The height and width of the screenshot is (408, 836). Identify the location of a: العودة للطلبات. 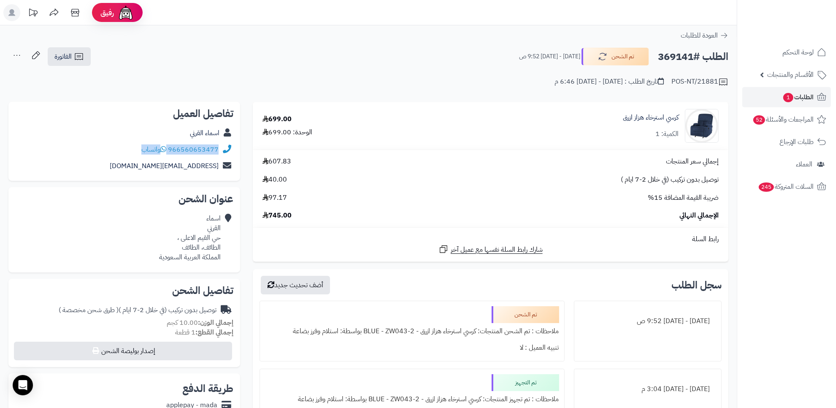
(704, 35).